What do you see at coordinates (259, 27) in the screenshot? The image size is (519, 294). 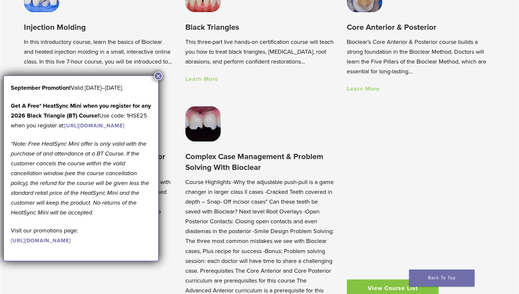 I see `h3: Black Triangles` at bounding box center [259, 27].